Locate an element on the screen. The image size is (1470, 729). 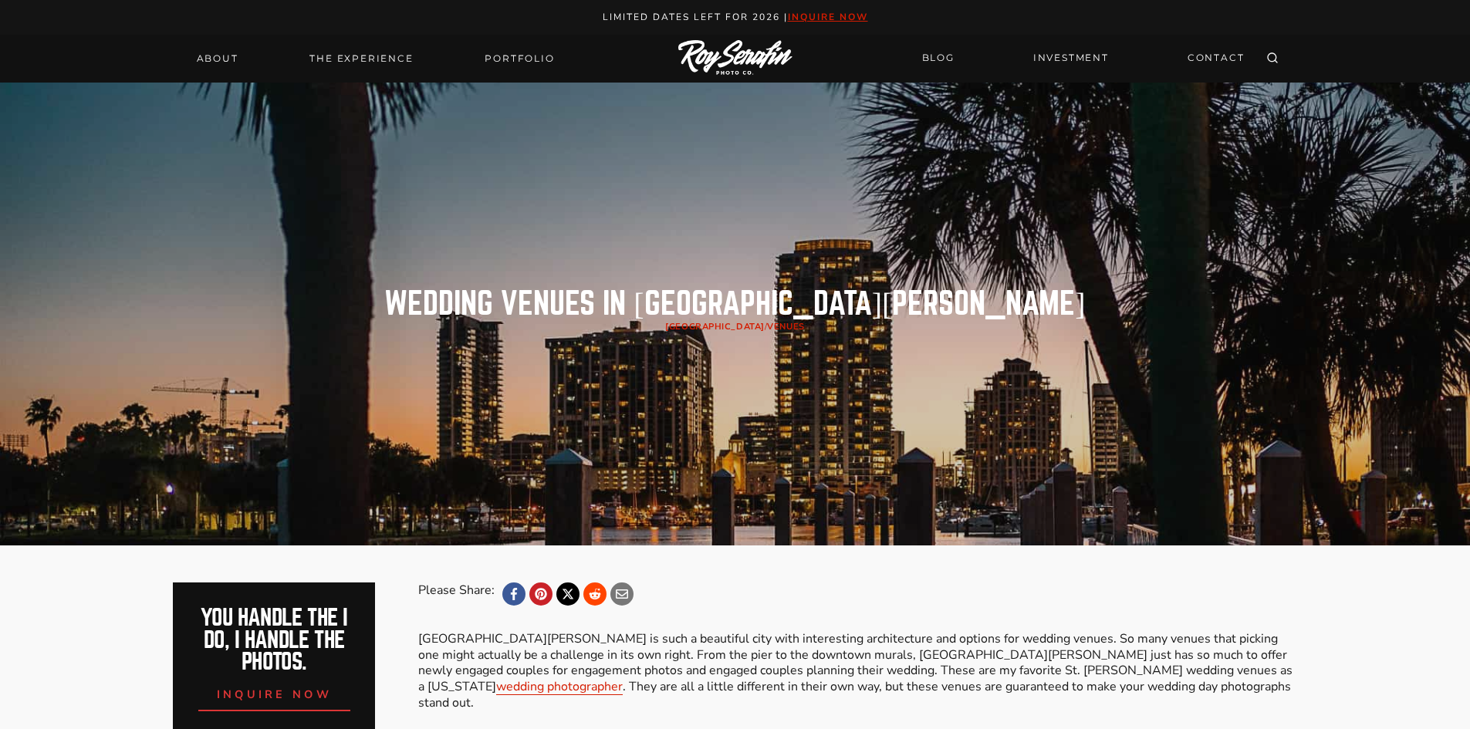
a: Email is located at coordinates (622, 594).